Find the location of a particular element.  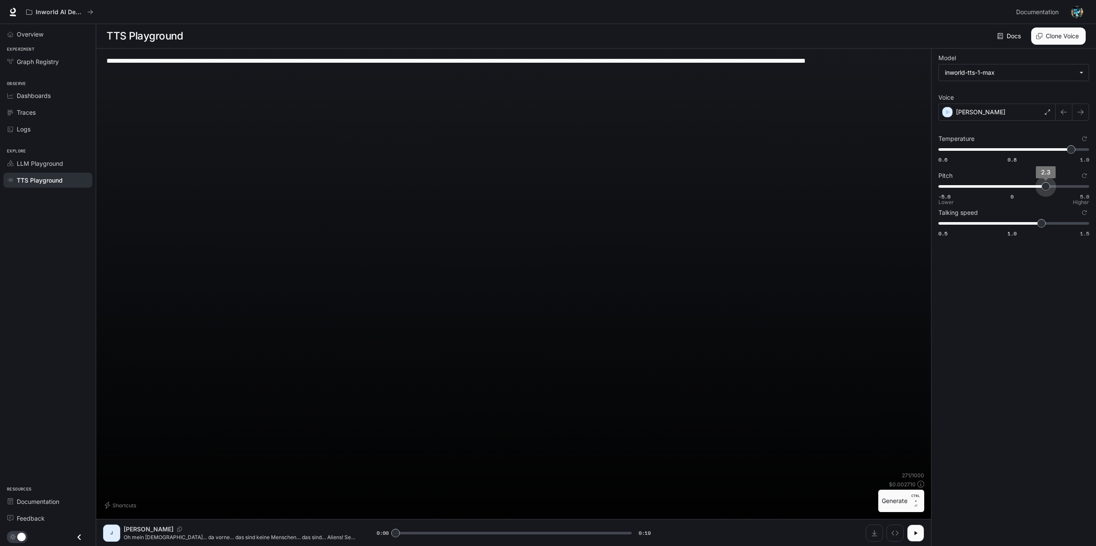

p: $ 0.002710 is located at coordinates (902, 484).